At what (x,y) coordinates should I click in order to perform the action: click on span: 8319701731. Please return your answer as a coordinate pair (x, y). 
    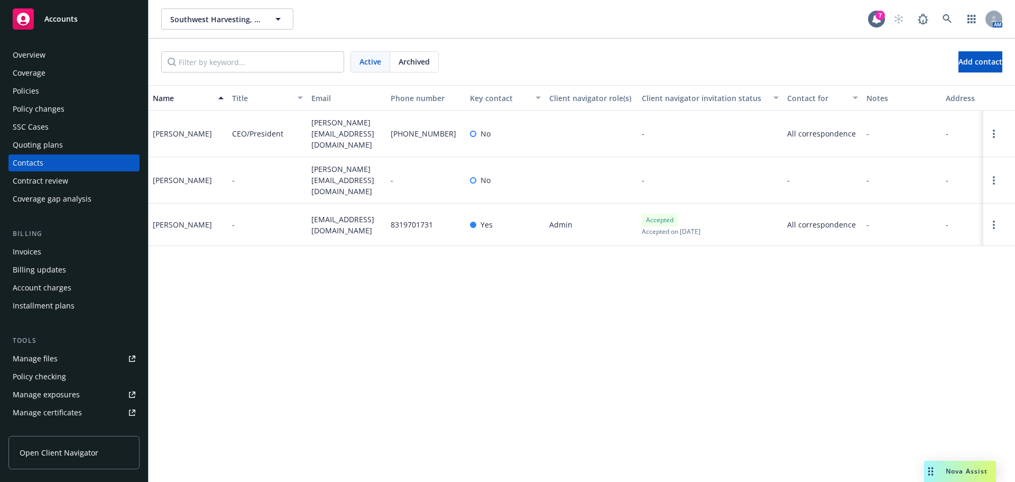
    Looking at the image, I should click on (412, 224).